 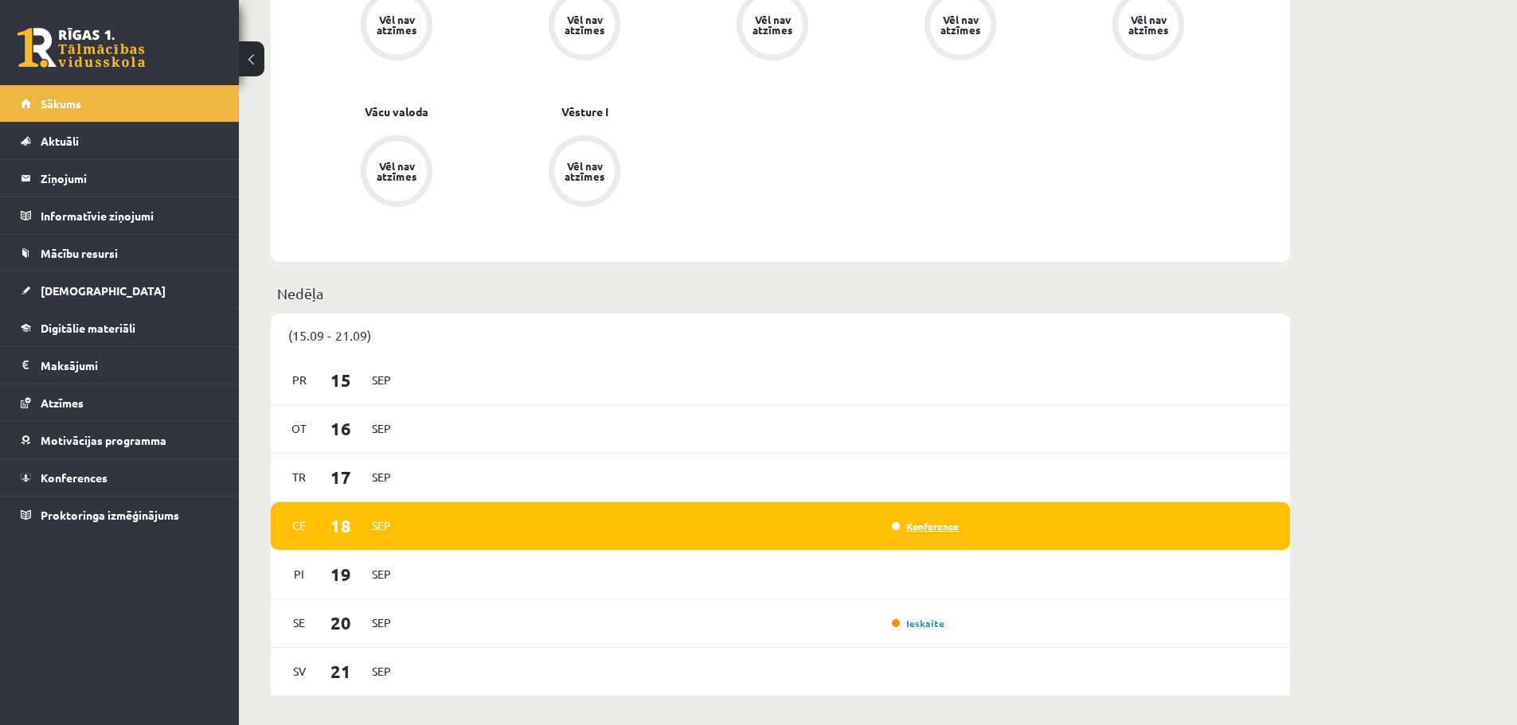 What do you see at coordinates (780, 335) in the screenshot?
I see `div: (15.09 - 21.09)` at bounding box center [780, 335].